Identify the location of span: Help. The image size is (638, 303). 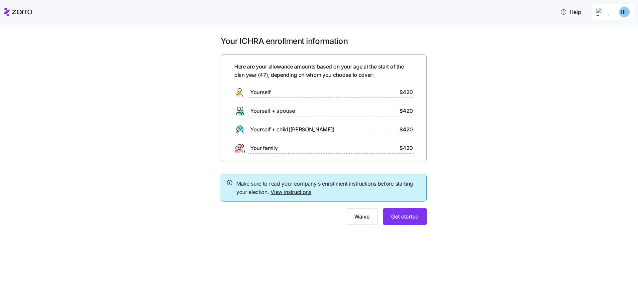
(570, 12).